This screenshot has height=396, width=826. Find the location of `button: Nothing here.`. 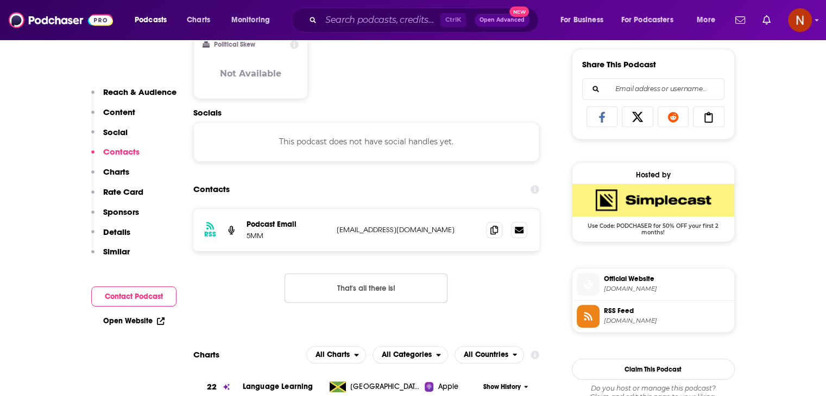

button: Nothing here. is located at coordinates (366, 288).